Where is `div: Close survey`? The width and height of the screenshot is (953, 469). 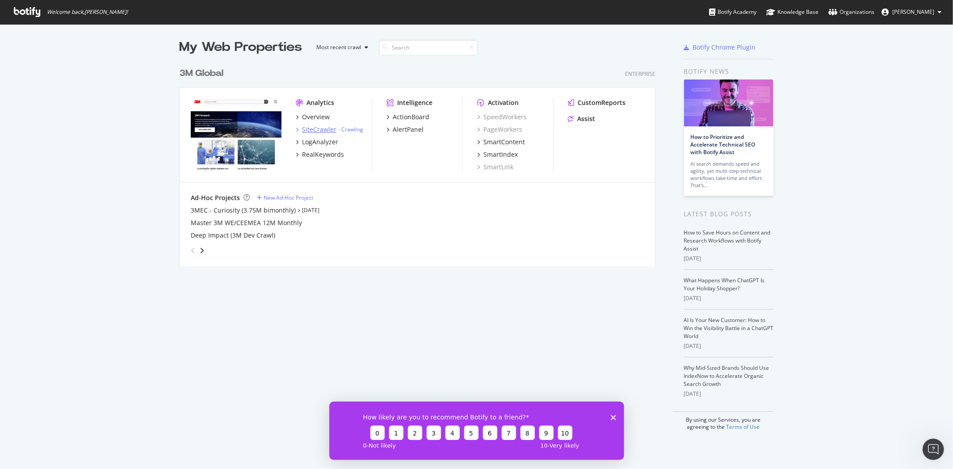
div: Close survey is located at coordinates (284, 16).